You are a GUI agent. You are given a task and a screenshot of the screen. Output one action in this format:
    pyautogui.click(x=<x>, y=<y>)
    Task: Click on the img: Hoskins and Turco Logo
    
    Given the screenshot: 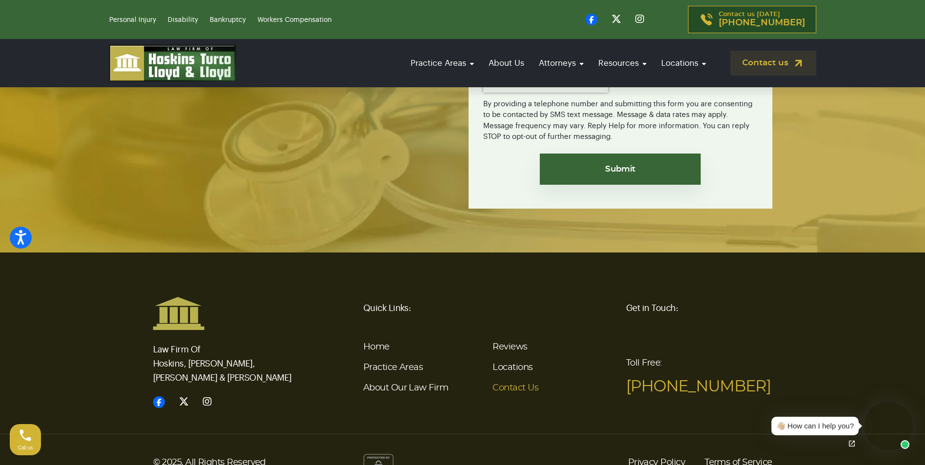 What is the action you would take?
    pyautogui.click(x=178, y=313)
    